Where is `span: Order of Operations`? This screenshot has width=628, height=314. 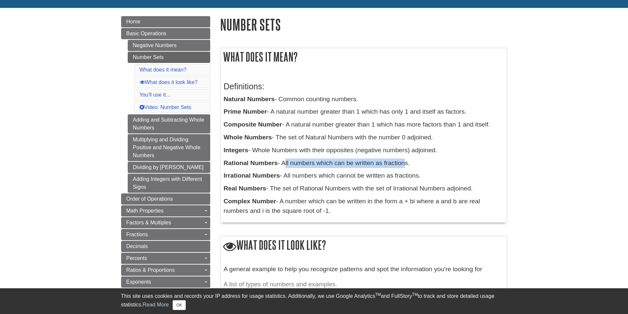 span: Order of Operations is located at coordinates (149, 199).